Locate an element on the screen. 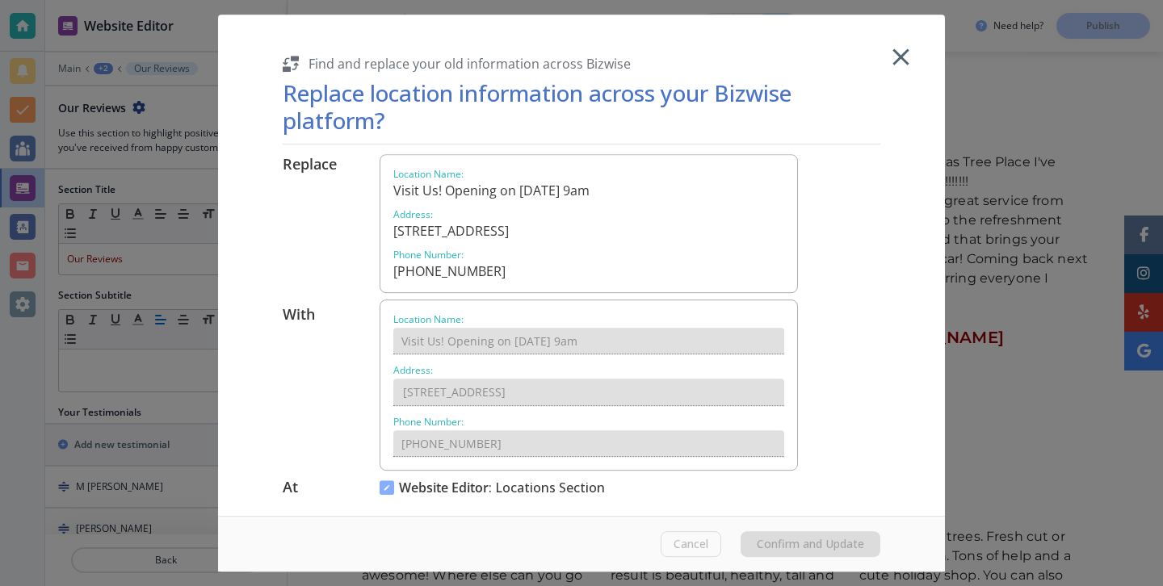  h6: With is located at coordinates (331, 314).